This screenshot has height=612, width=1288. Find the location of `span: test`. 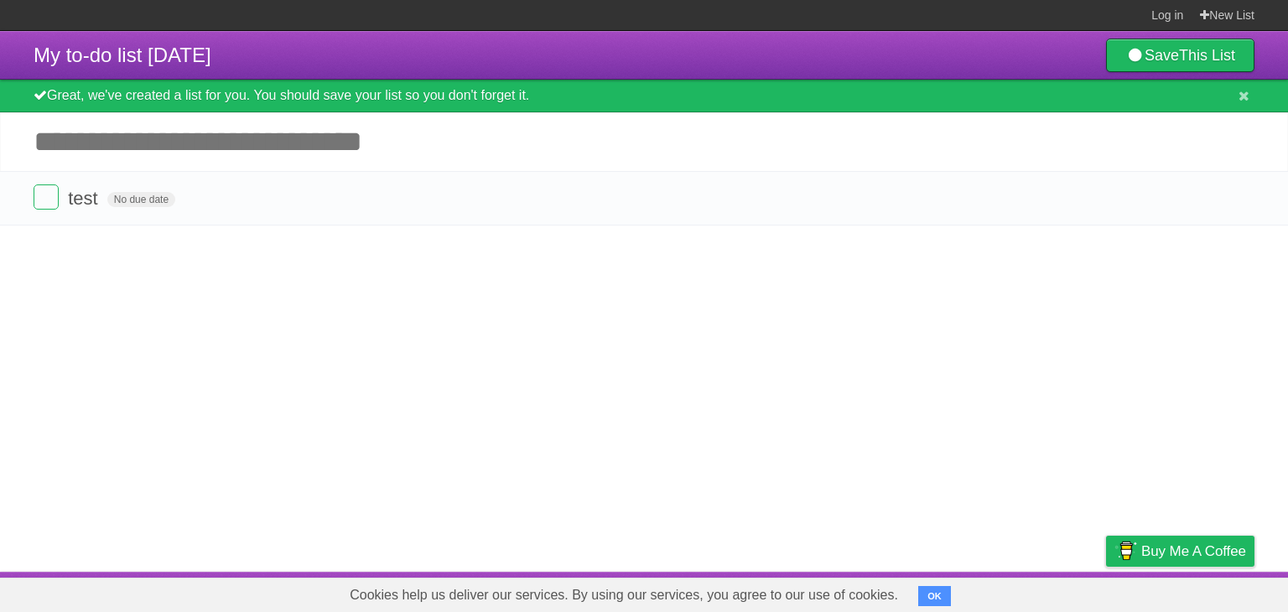

span: test is located at coordinates (85, 198).